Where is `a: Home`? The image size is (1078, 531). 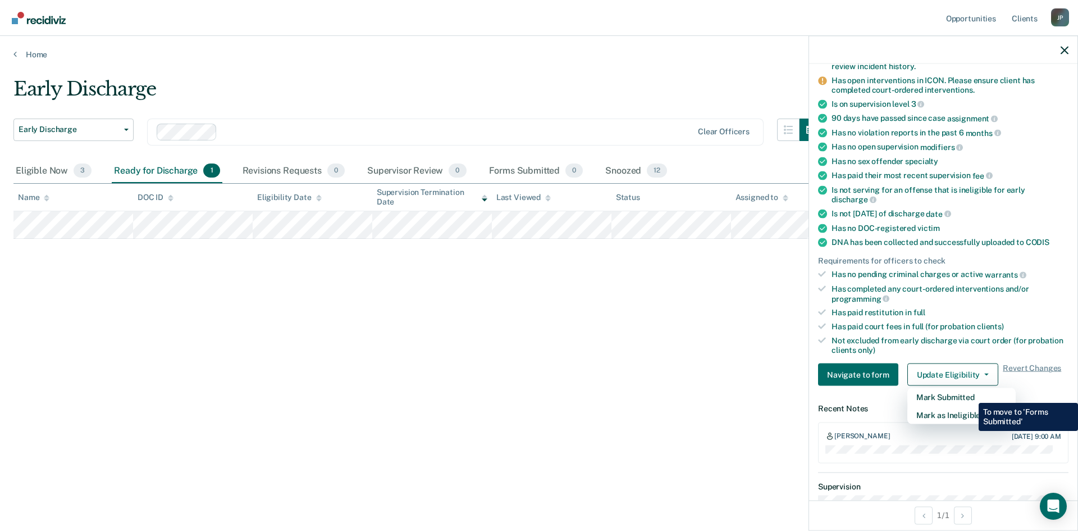 a: Home is located at coordinates (539, 54).